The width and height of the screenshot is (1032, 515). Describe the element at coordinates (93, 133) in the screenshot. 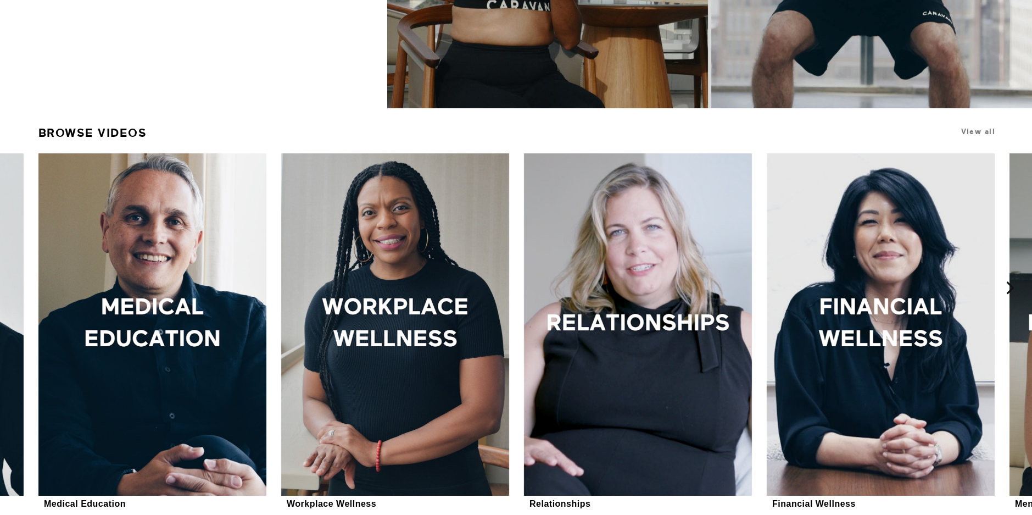

I see `a: Browse Videos` at that location.